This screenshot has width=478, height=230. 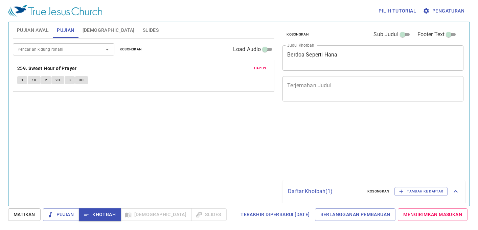 What do you see at coordinates (58, 80) in the screenshot?
I see `button: 2C` at bounding box center [58, 80].